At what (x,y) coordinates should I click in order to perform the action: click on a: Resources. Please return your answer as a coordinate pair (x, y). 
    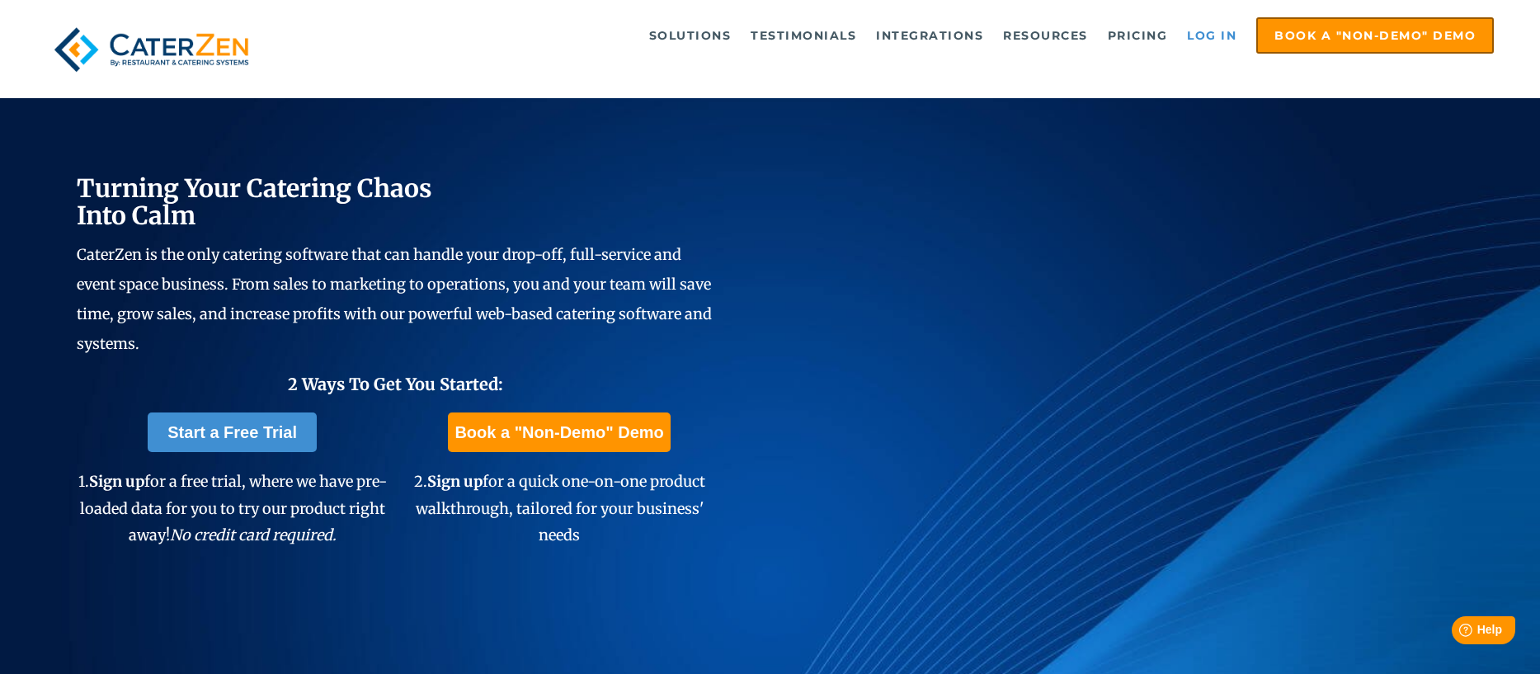
    Looking at the image, I should click on (1045, 35).